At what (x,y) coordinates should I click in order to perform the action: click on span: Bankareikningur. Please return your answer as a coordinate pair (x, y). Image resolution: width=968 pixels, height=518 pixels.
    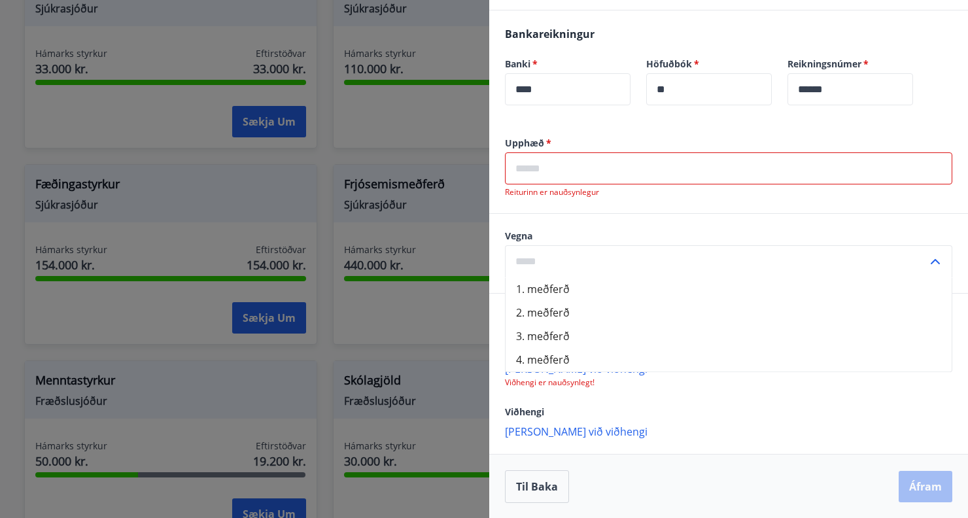
    Looking at the image, I should click on (549, 34).